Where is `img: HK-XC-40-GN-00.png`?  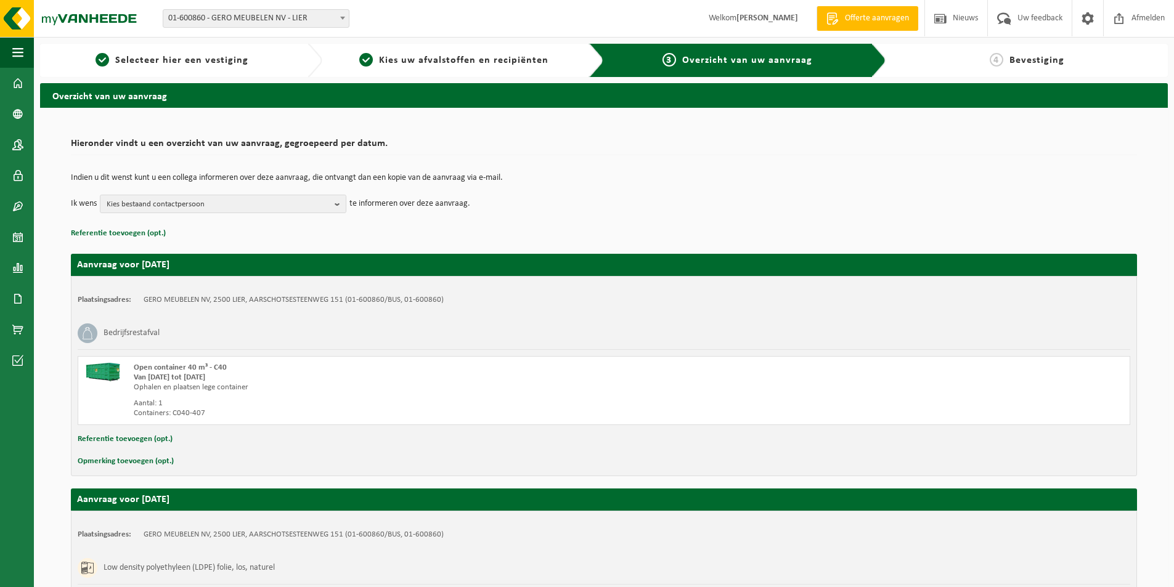 img: HK-XC-40-GN-00.png is located at coordinates (103, 372).